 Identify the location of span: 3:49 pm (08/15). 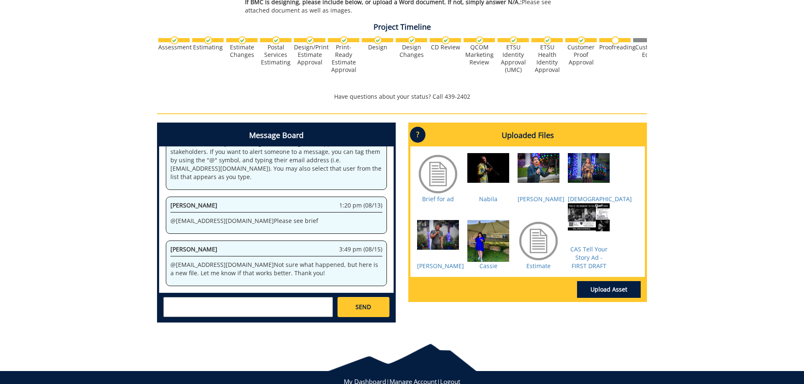
(361, 250).